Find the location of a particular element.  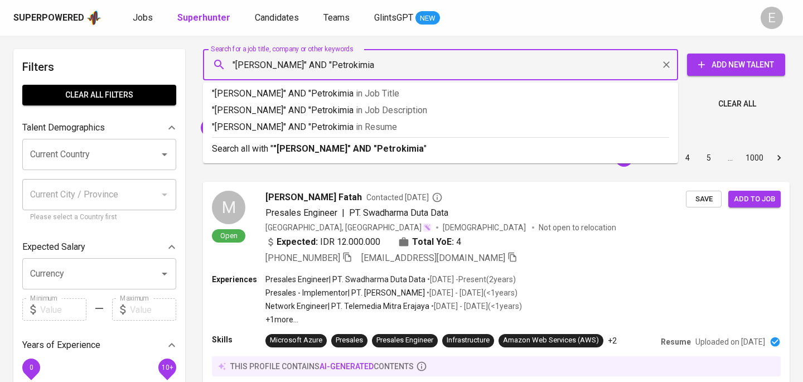

span: Candidates is located at coordinates (276, 17).